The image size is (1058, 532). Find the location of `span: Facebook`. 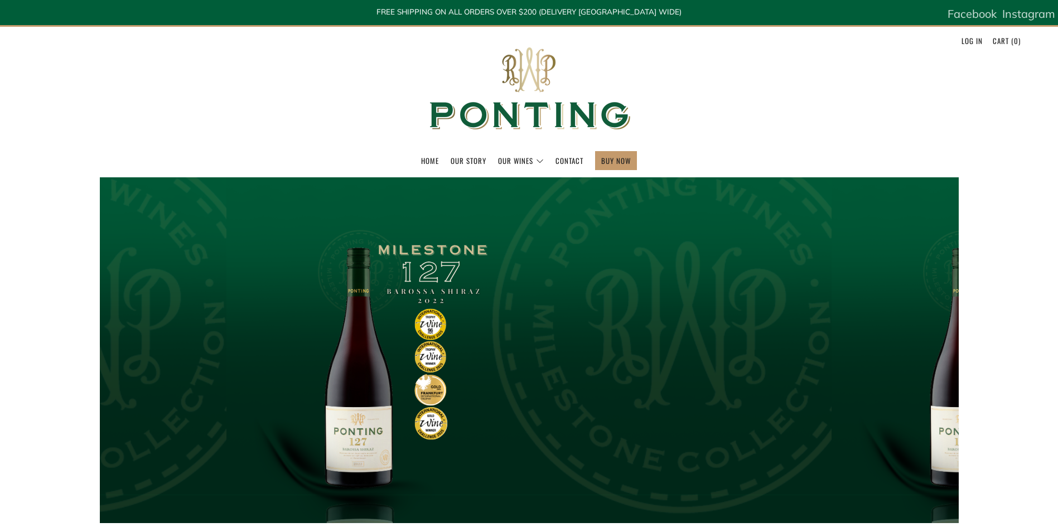

span: Facebook is located at coordinates (972, 13).